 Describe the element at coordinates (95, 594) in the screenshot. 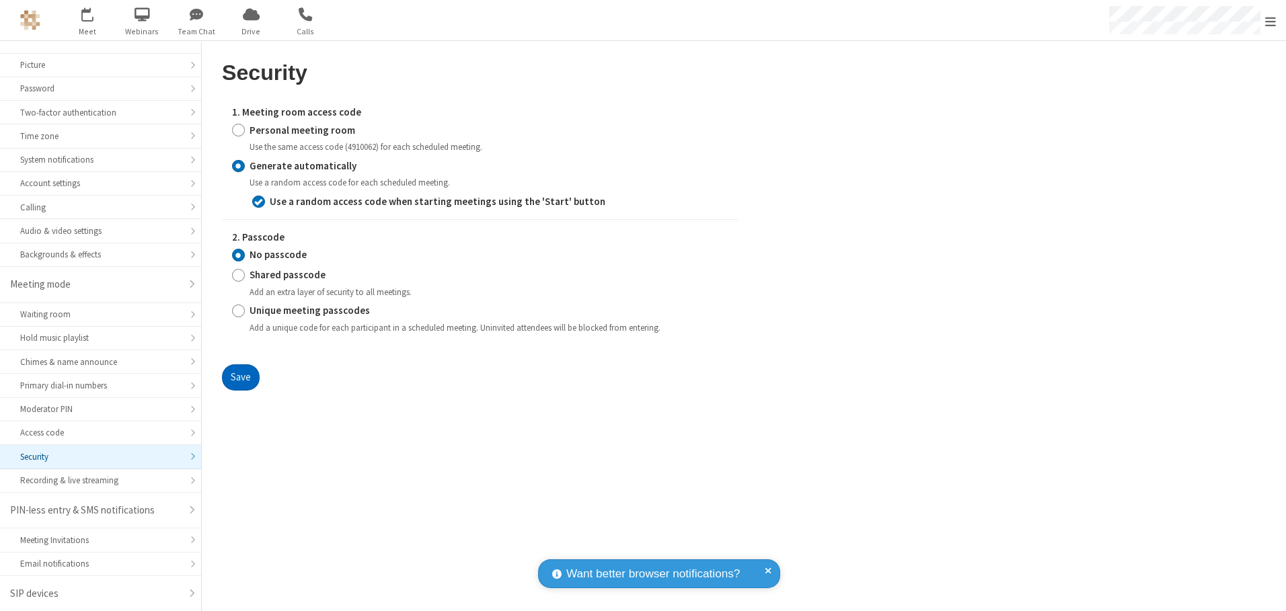

I see `div: SIP devices` at that location.